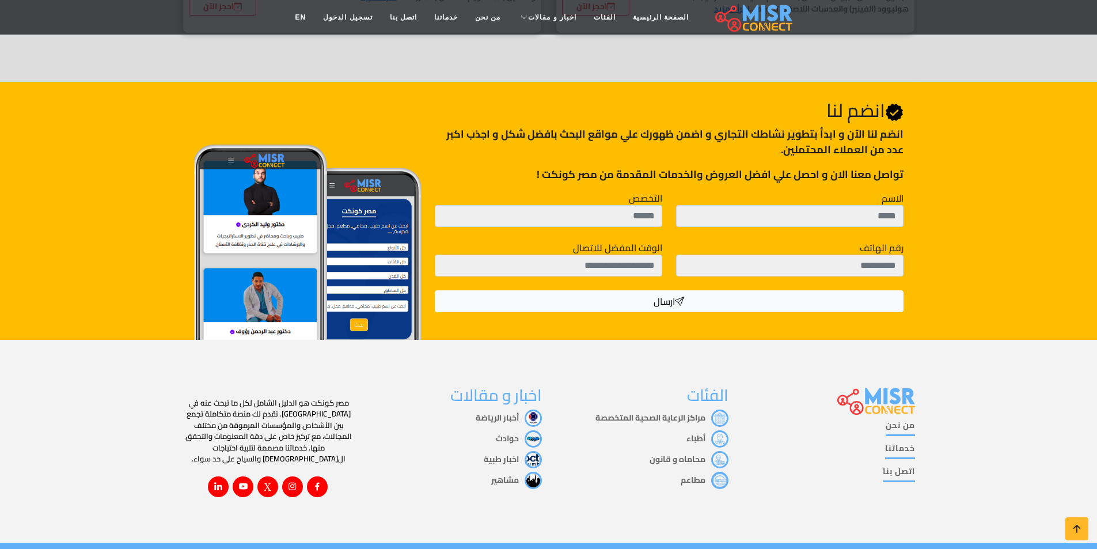 Image resolution: width=1097 pixels, height=549 pixels. Describe the element at coordinates (689, 459) in the screenshot. I see `a: محاماه و قانون` at that location.